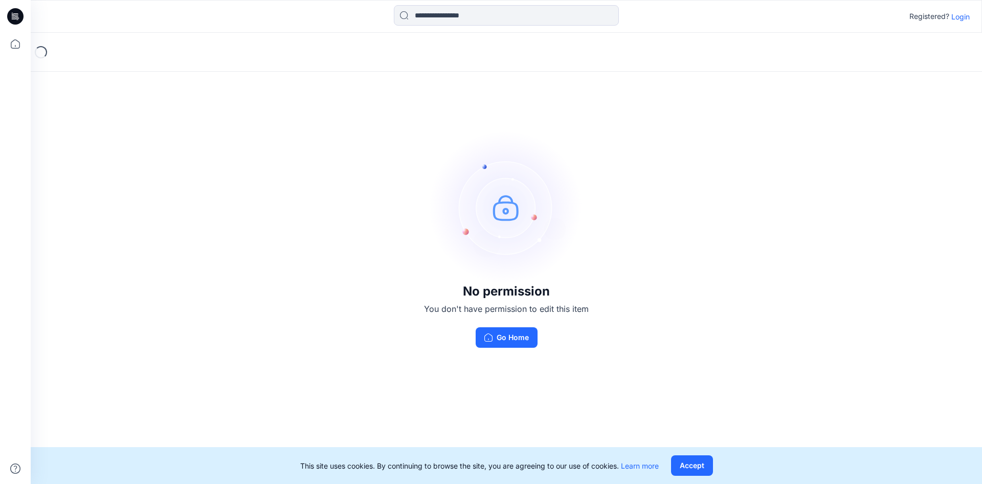 This screenshot has height=484, width=982. I want to click on a: Go Home, so click(507, 337).